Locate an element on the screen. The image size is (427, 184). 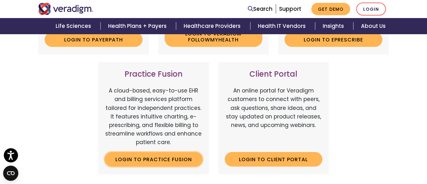
a: Veradigm logo is located at coordinates (66, 9).